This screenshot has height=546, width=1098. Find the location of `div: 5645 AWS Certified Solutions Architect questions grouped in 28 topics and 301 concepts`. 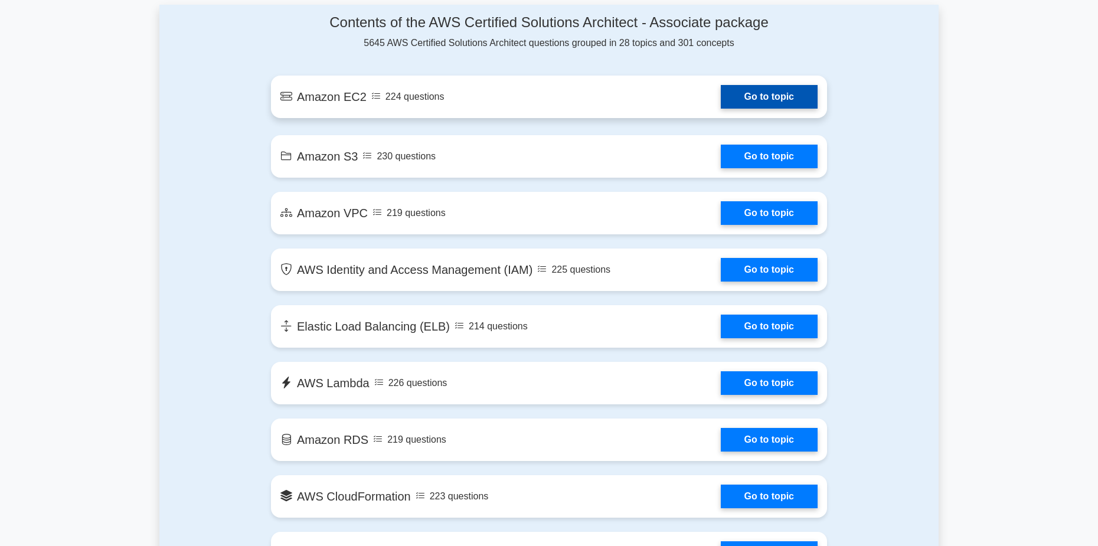

div: 5645 AWS Certified Solutions Architect questions grouped in 28 topics and 301 concepts is located at coordinates (549, 32).